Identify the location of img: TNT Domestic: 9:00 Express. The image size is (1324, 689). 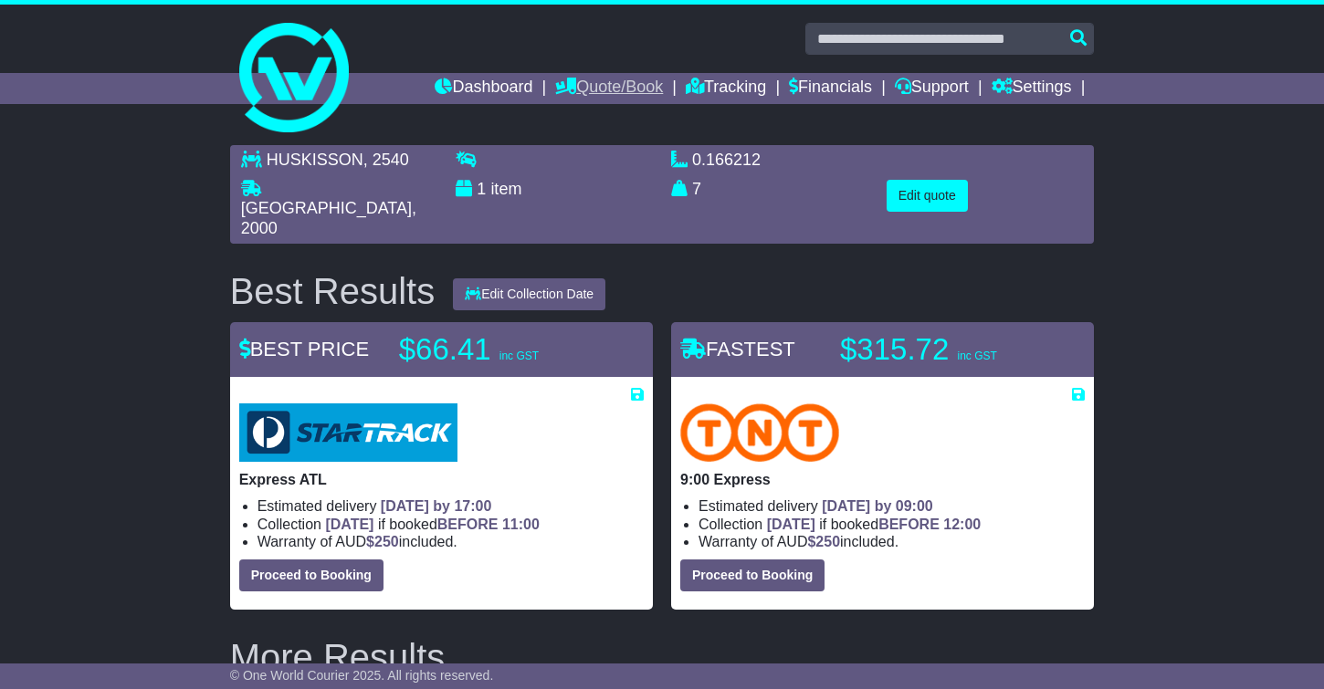
(760, 433).